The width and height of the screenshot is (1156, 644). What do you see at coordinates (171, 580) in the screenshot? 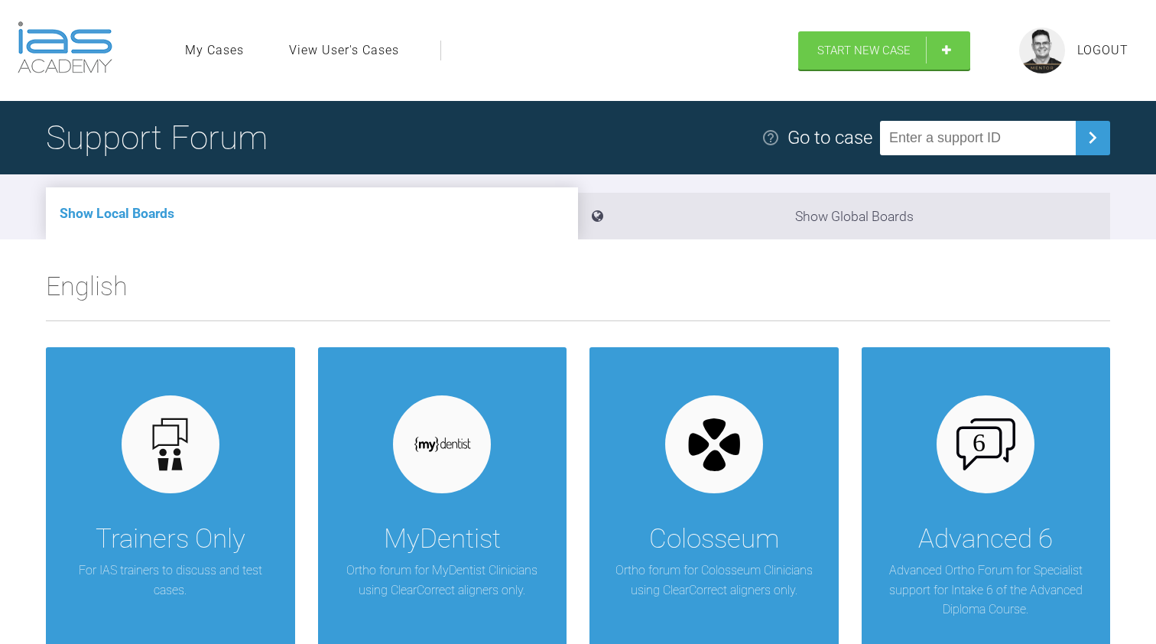
I see `p: For IAS trainers to discuss and test cases.` at bounding box center [171, 580].